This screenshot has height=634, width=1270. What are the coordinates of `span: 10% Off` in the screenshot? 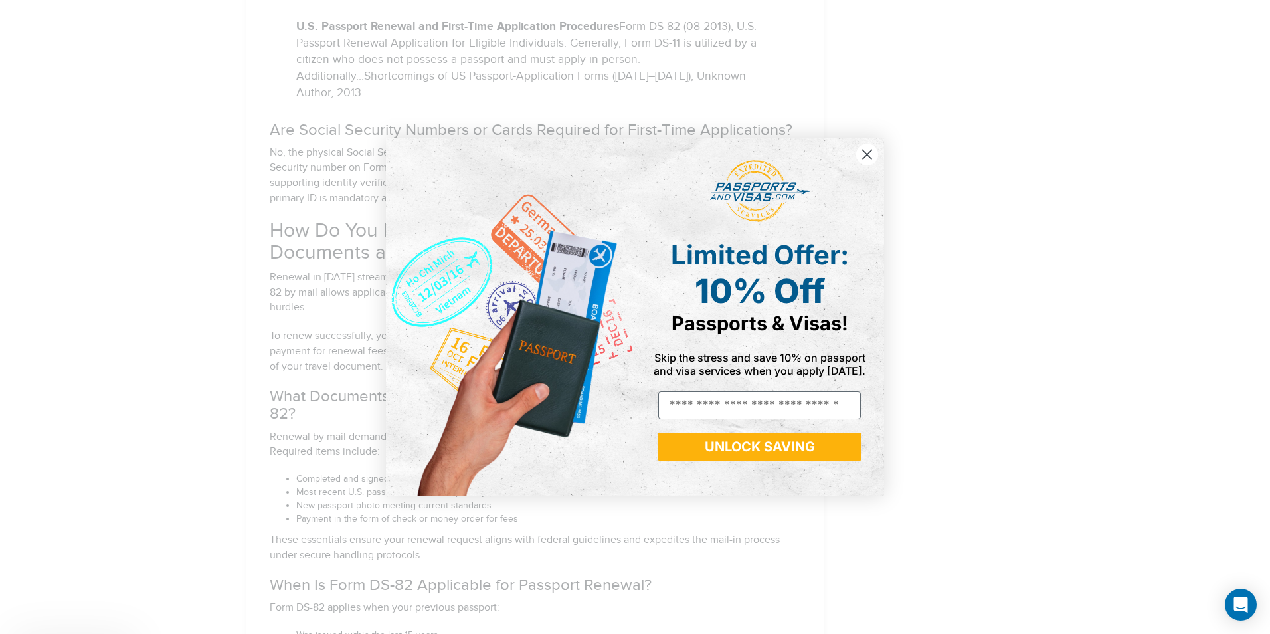 It's located at (760, 291).